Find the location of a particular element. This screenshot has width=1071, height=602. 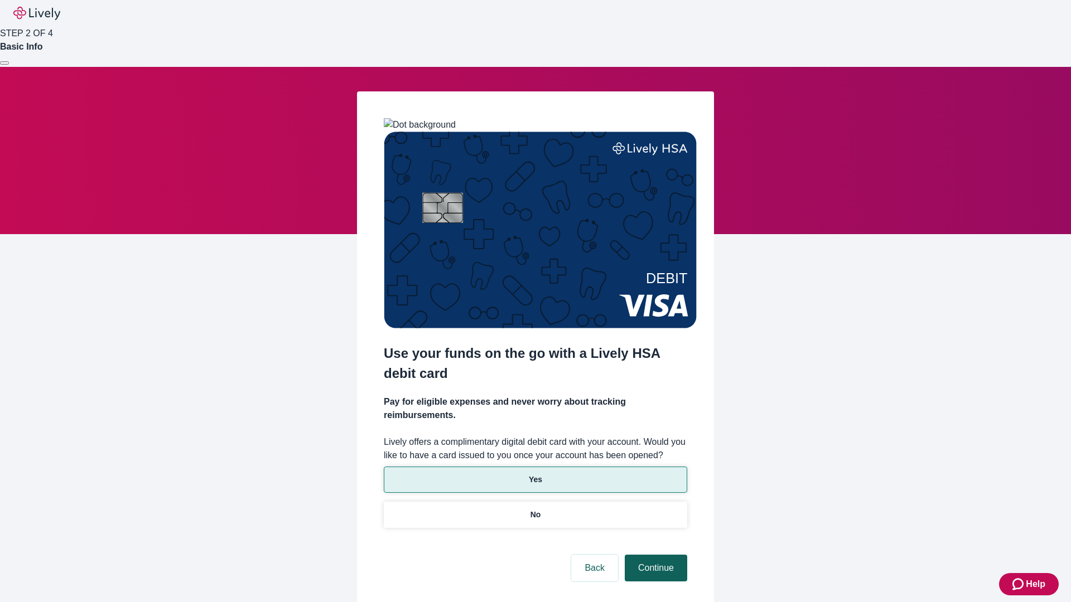

p: Yes is located at coordinates (535, 480).